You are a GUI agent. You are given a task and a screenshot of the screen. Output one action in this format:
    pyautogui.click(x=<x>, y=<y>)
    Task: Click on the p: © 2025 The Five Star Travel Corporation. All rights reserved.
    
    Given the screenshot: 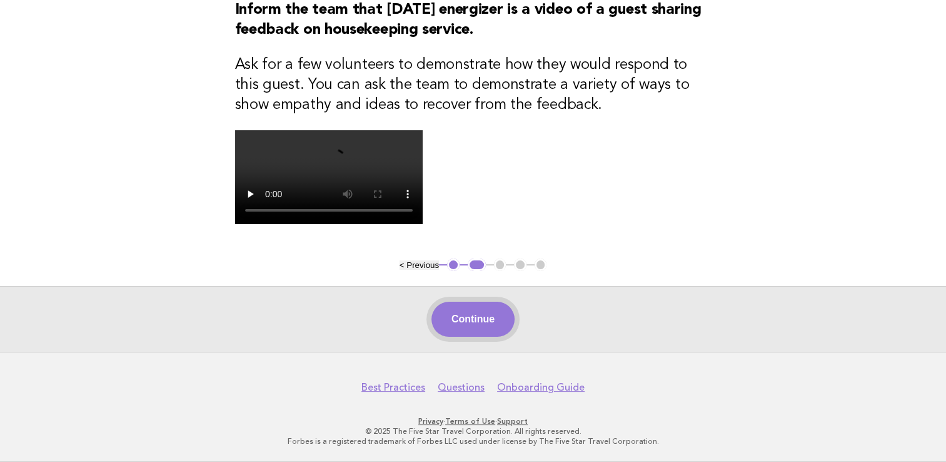 What is the action you would take?
    pyautogui.click(x=474, y=431)
    